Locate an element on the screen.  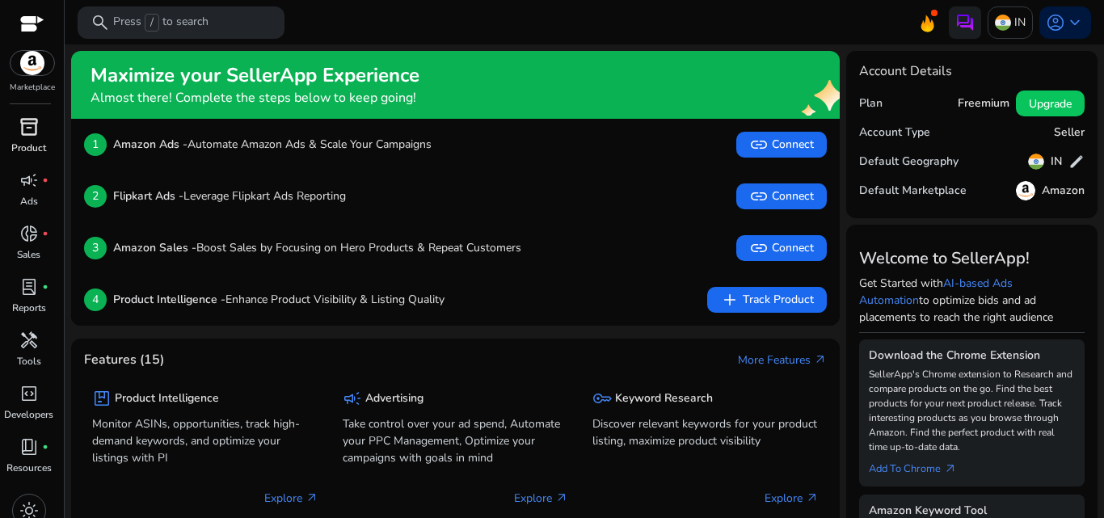
p: Product is located at coordinates (28, 148).